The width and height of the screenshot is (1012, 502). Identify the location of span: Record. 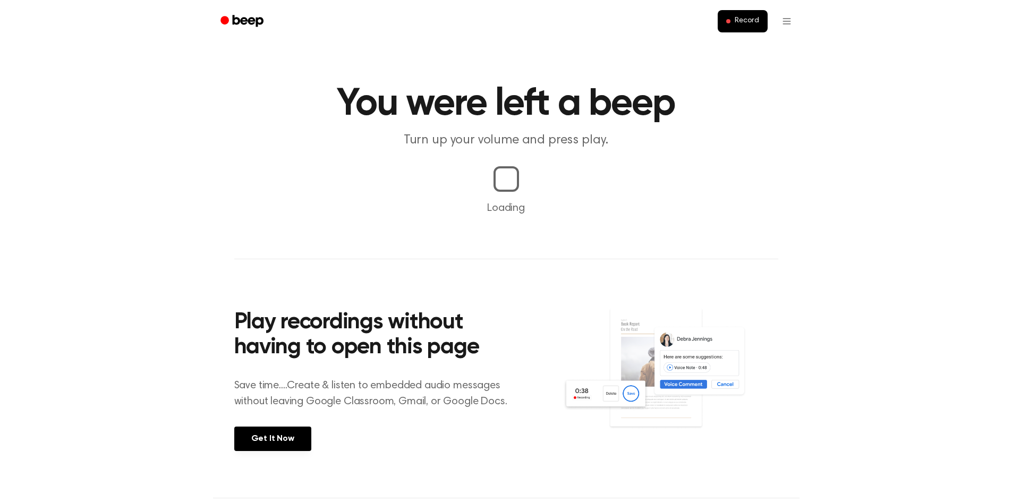
(746, 21).